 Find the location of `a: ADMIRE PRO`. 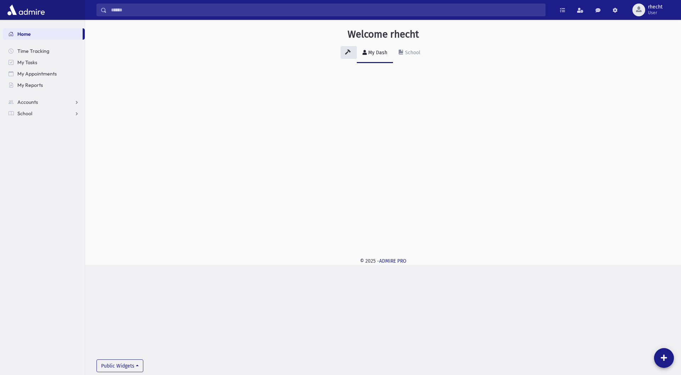

a: ADMIRE PRO is located at coordinates (393, 261).